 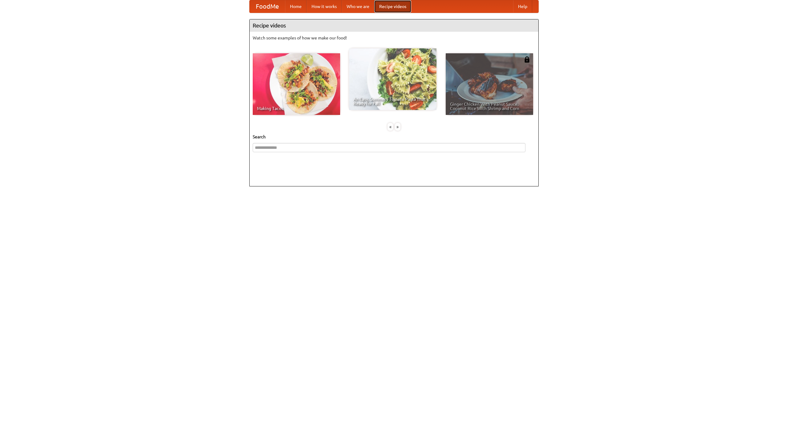 I want to click on h5: Search, so click(x=394, y=137).